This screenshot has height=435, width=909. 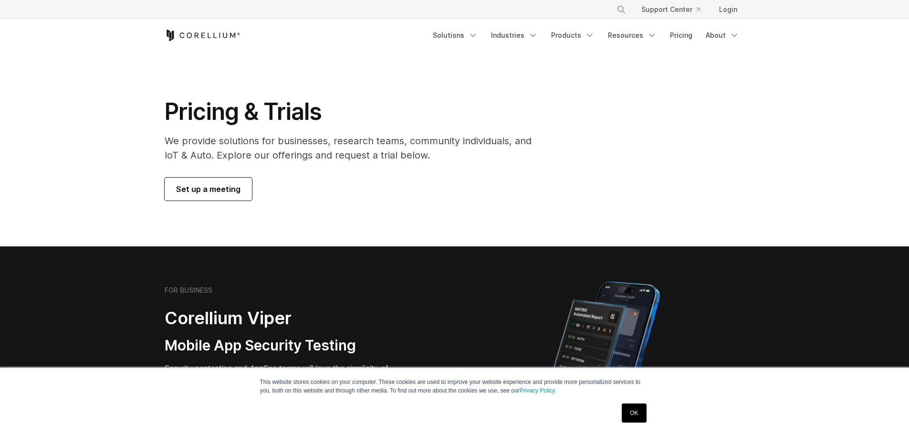 What do you see at coordinates (202, 35) in the screenshot?
I see `a: Corellium Home` at bounding box center [202, 35].